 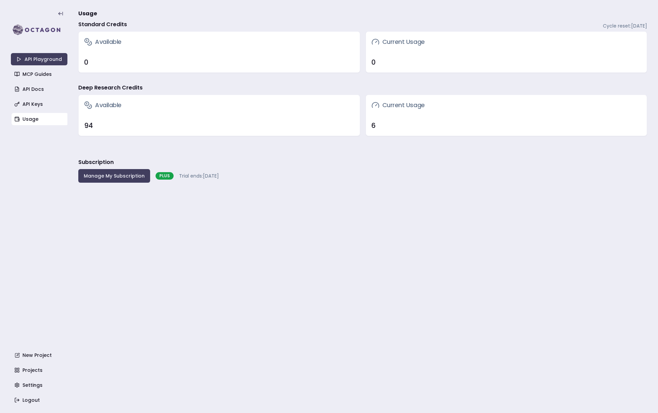 I want to click on a: API Docs, so click(x=40, y=89).